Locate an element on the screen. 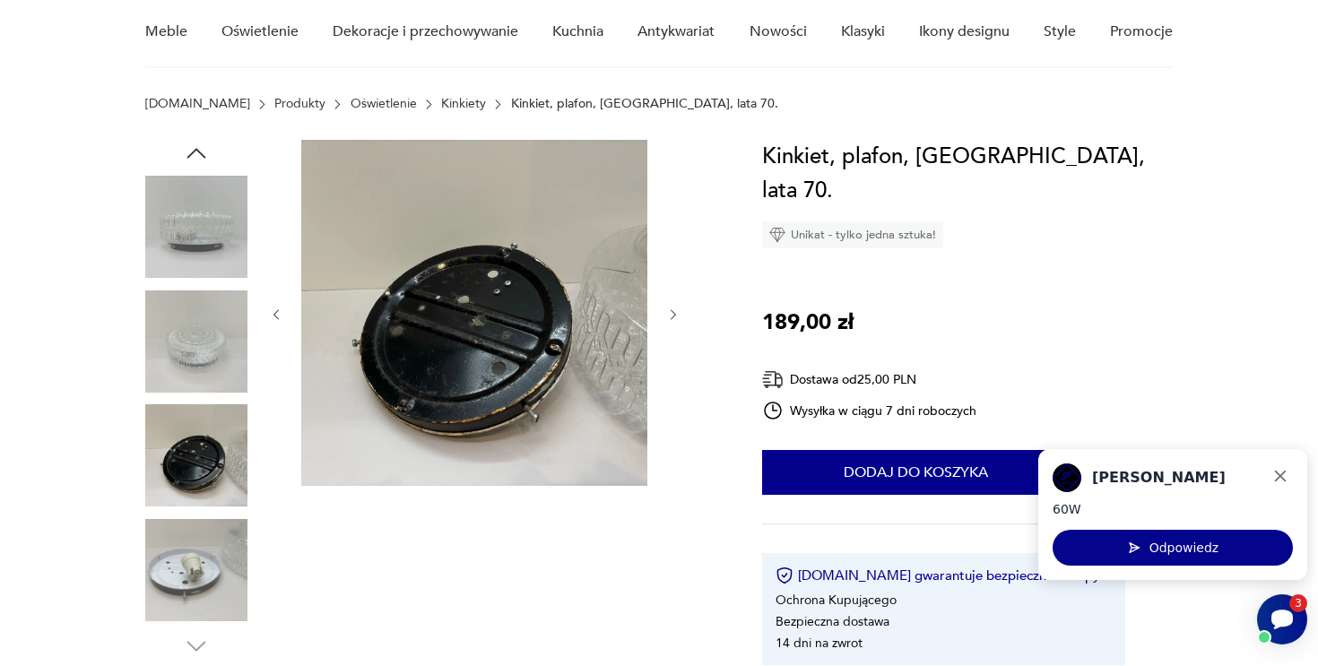 This screenshot has width=1318, height=666. p: 189,00 zł is located at coordinates (808, 323).